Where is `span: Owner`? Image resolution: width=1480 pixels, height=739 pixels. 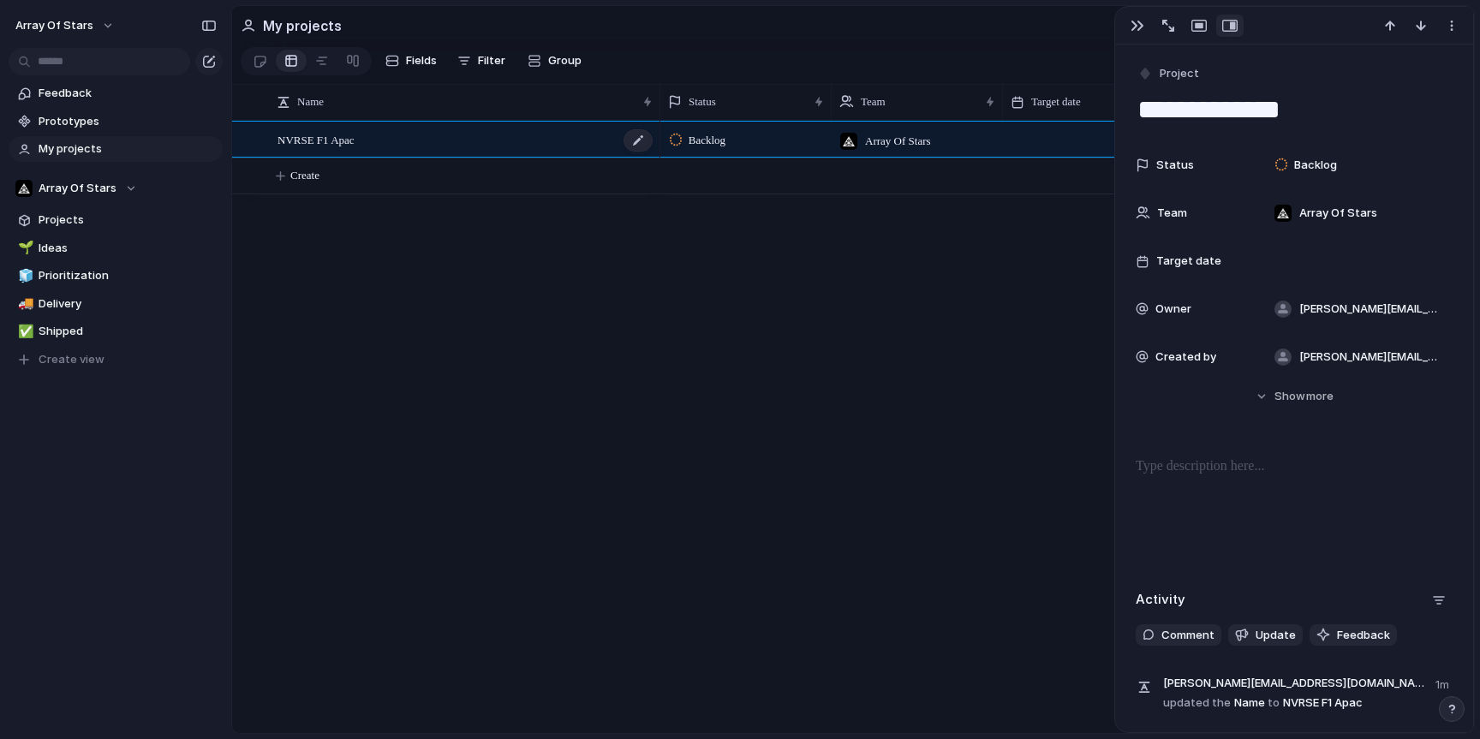
span: Owner is located at coordinates (1174, 309).